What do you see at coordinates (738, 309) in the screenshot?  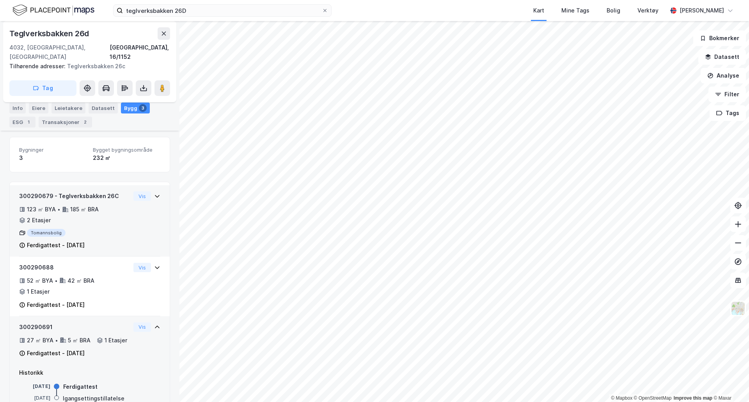 I see `img: Z` at bounding box center [738, 309].